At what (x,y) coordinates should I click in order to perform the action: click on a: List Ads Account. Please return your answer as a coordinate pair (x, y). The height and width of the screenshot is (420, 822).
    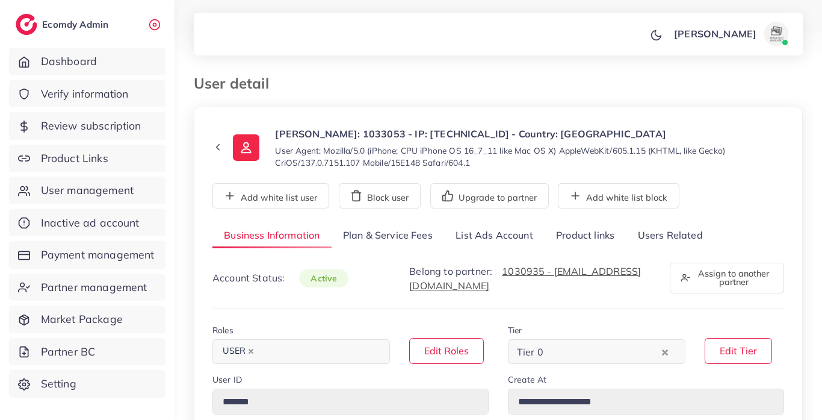
    Looking at the image, I should click on (494, 235).